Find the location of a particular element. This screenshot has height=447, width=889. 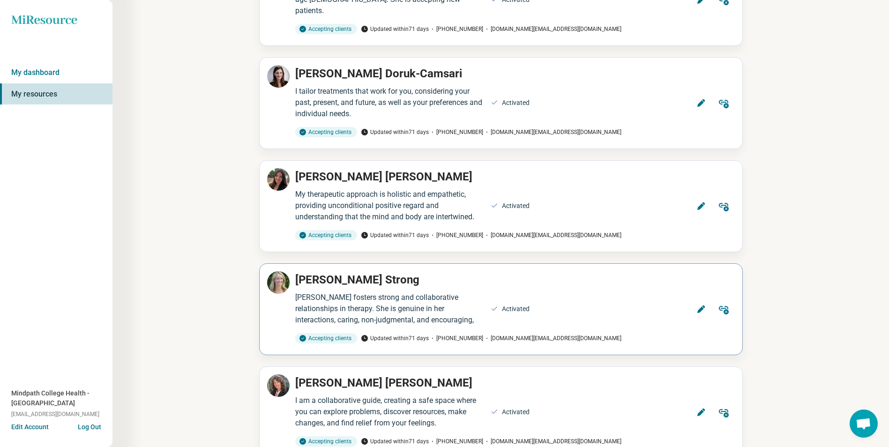

div: Open chat is located at coordinates (863, 423).